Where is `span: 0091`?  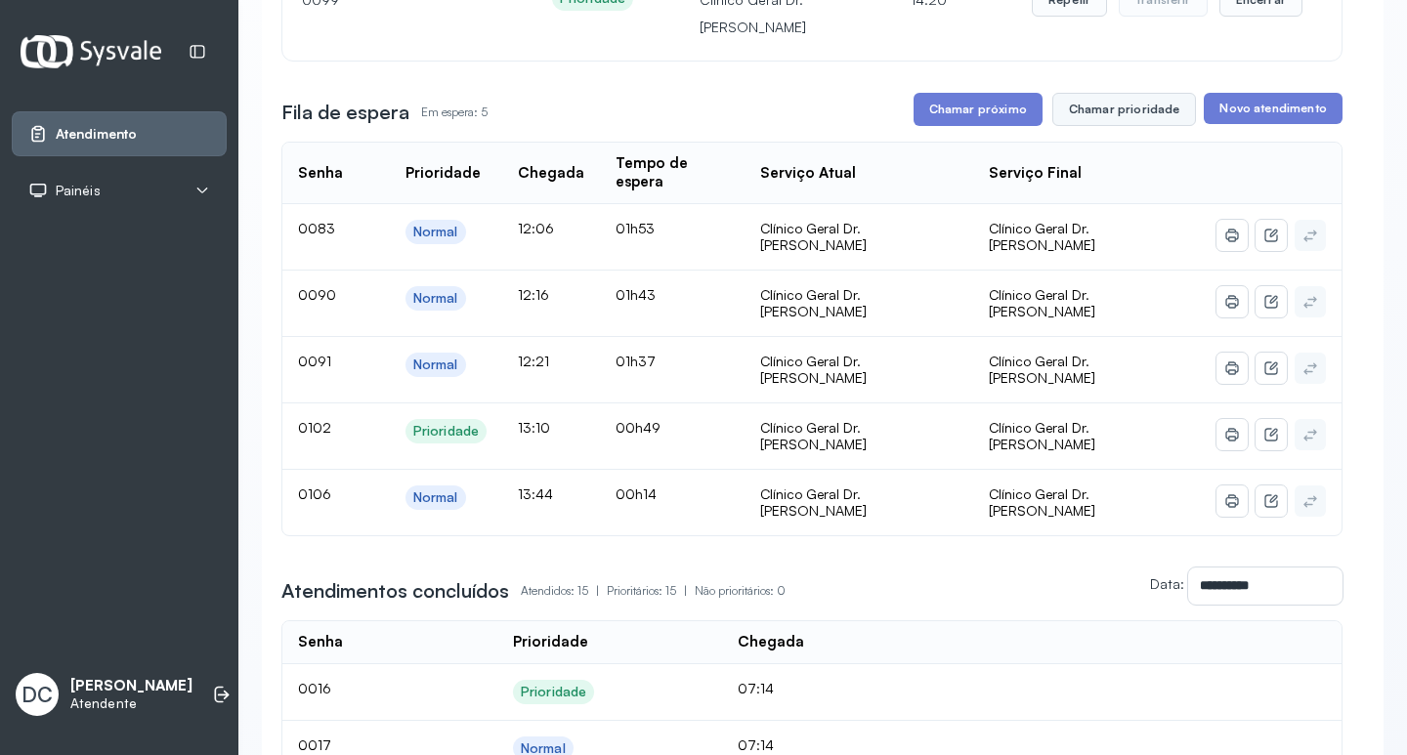 span: 0091 is located at coordinates (315, 360).